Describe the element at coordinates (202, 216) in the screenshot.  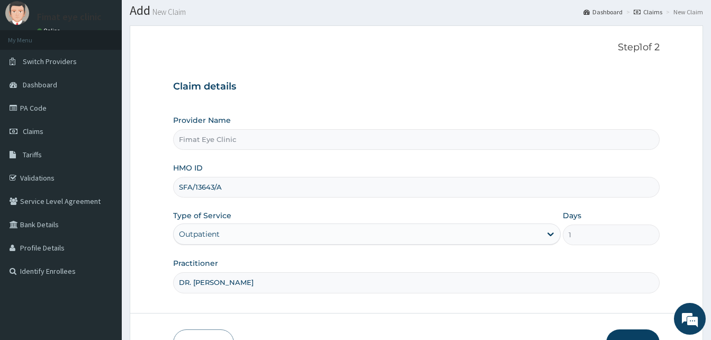
I see `label: Type of Service` at that location.